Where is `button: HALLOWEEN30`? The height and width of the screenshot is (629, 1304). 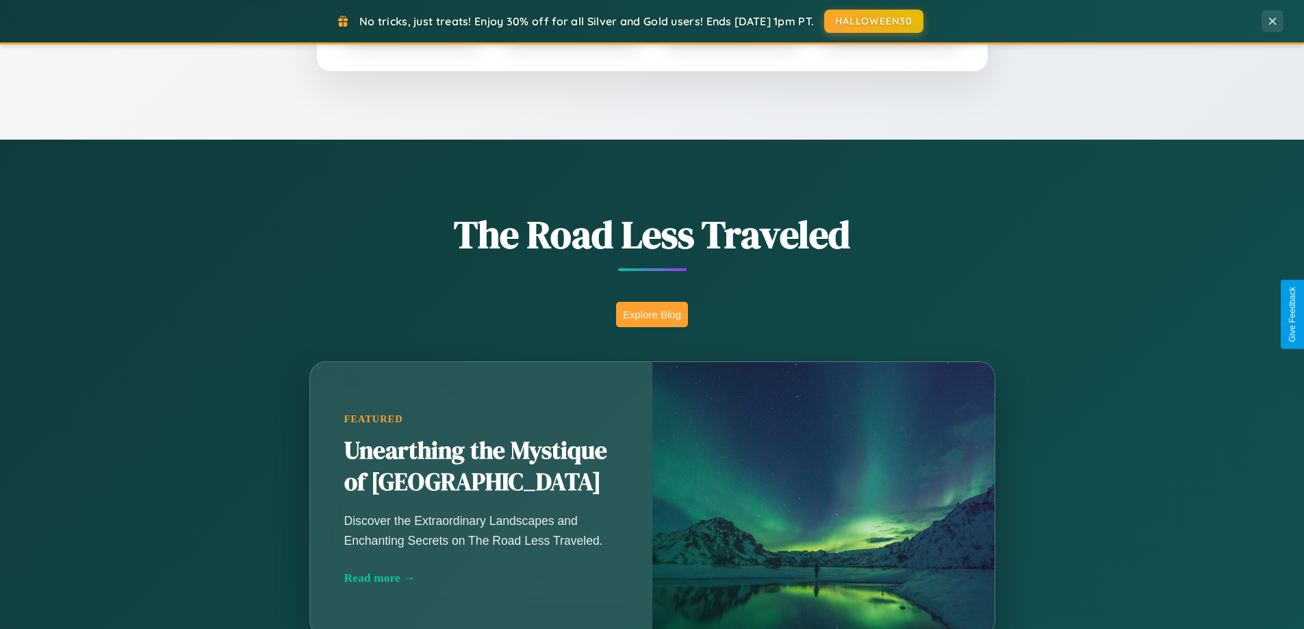 button: HALLOWEEN30 is located at coordinates (873, 21).